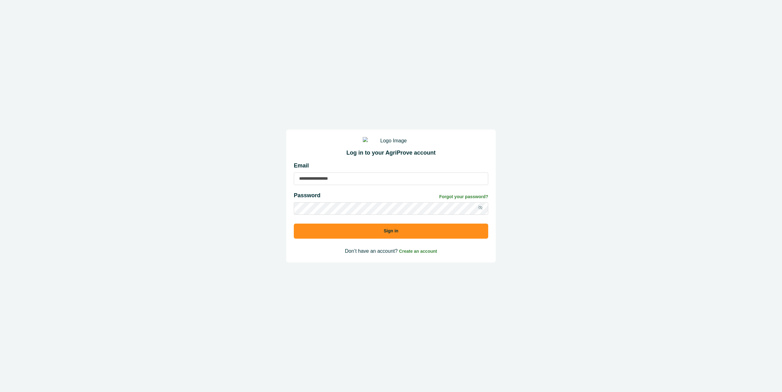  I want to click on img: Logo Image, so click(391, 141).